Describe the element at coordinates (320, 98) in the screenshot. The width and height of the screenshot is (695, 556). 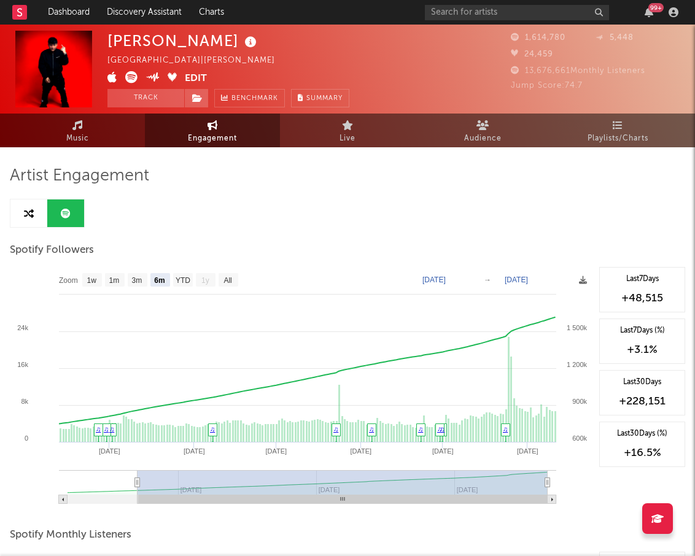
I see `button: Summary` at that location.